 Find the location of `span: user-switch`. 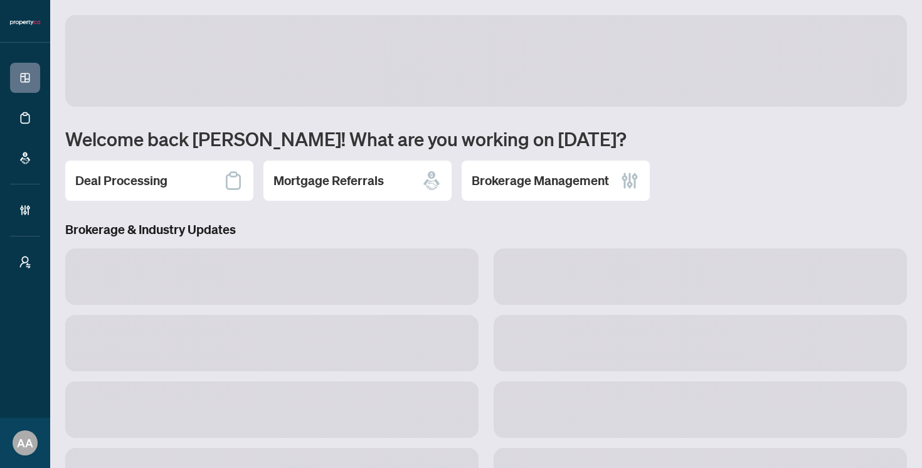

span: user-switch is located at coordinates (25, 262).